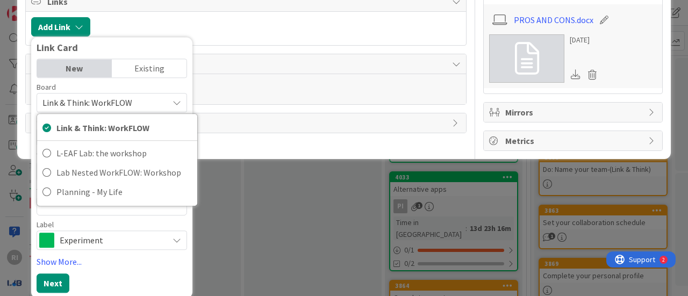 The height and width of the screenshot is (296, 688). What do you see at coordinates (117, 192) in the screenshot?
I see `a: Planning - My Life` at bounding box center [117, 192].